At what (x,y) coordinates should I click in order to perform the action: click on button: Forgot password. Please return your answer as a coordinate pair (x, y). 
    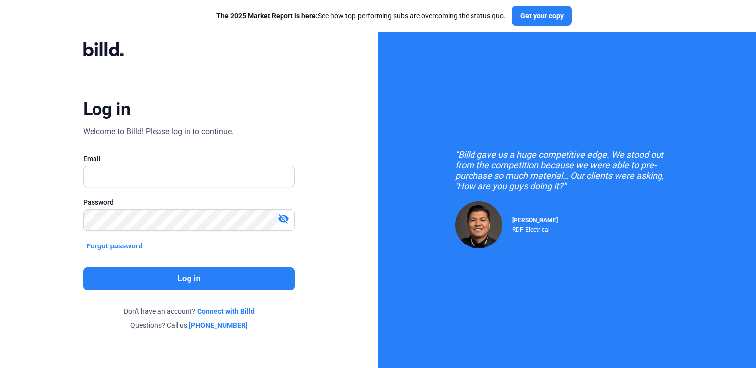
    Looking at the image, I should click on (114, 246).